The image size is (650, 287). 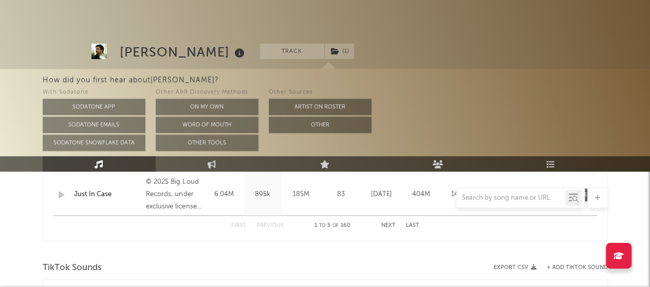 What do you see at coordinates (94, 143) in the screenshot?
I see `button: Sodatone Snowflake Data` at bounding box center [94, 143].